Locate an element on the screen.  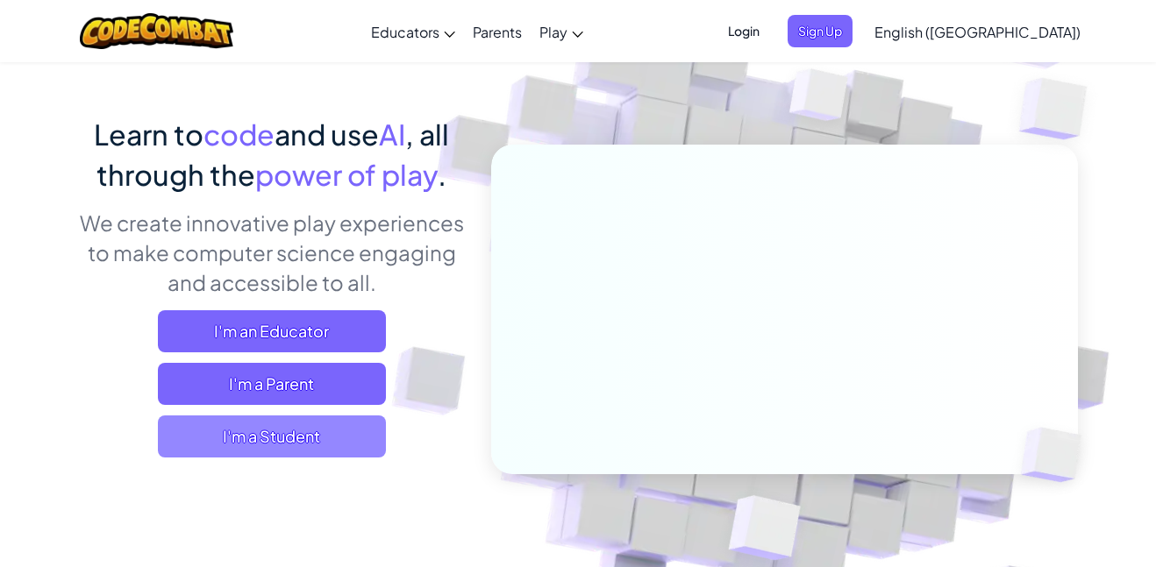
span: I'm a Student is located at coordinates (272, 437).